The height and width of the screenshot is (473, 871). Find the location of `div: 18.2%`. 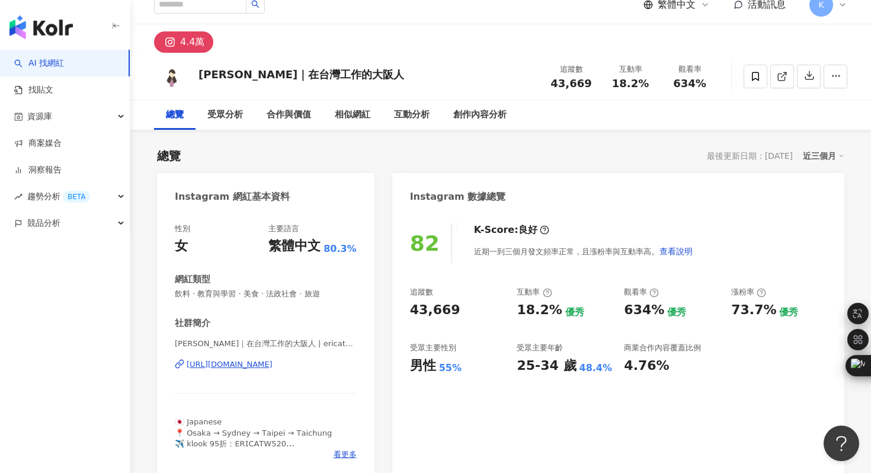

div: 18.2% is located at coordinates (539, 310).